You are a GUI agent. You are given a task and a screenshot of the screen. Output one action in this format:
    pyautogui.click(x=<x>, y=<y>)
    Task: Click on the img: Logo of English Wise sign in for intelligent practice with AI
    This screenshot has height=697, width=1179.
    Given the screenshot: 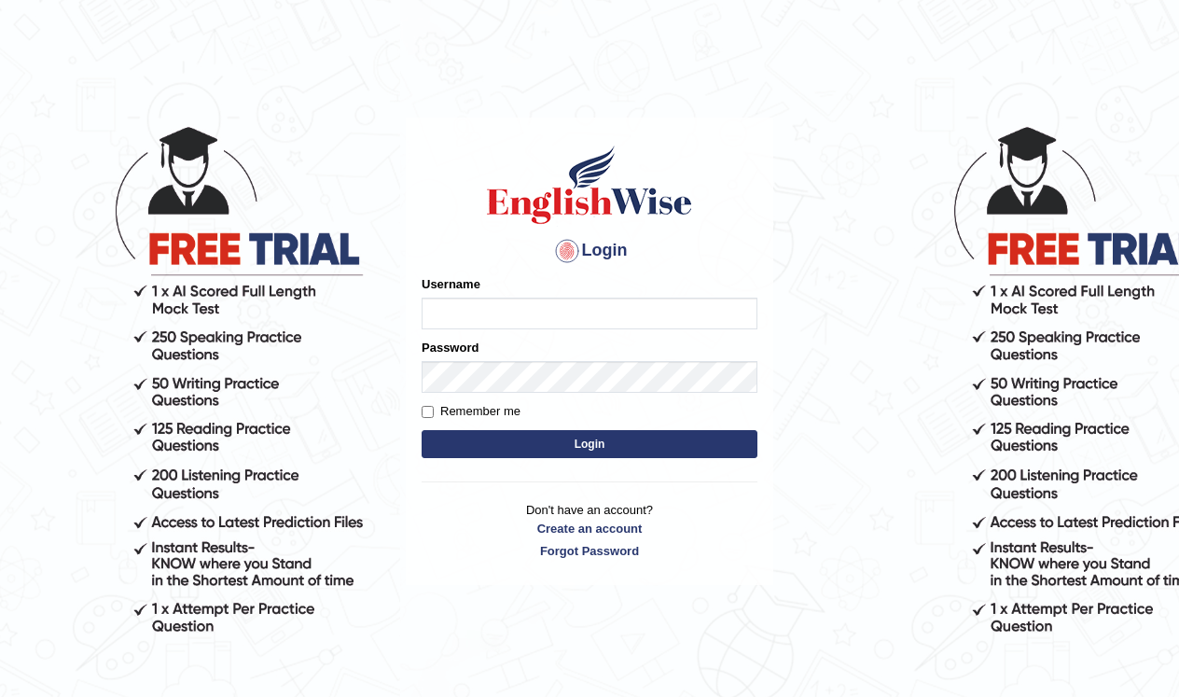 What is the action you would take?
    pyautogui.click(x=590, y=185)
    